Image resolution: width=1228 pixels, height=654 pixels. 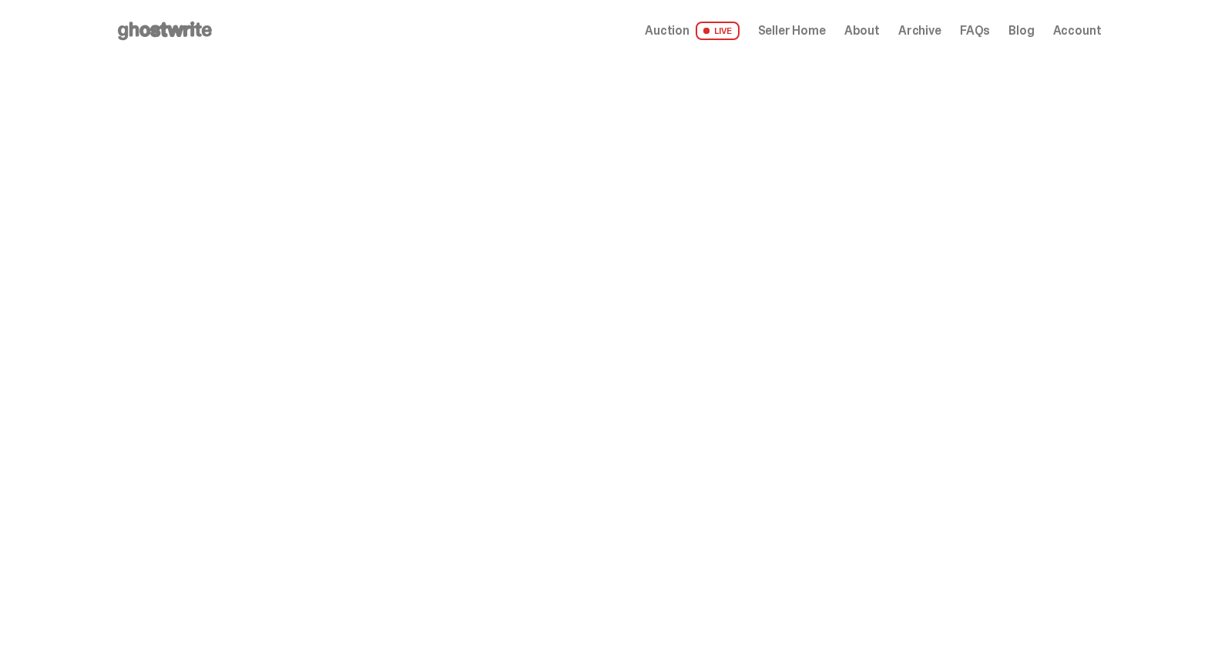 What do you see at coordinates (1077, 31) in the screenshot?
I see `a: Account` at bounding box center [1077, 31].